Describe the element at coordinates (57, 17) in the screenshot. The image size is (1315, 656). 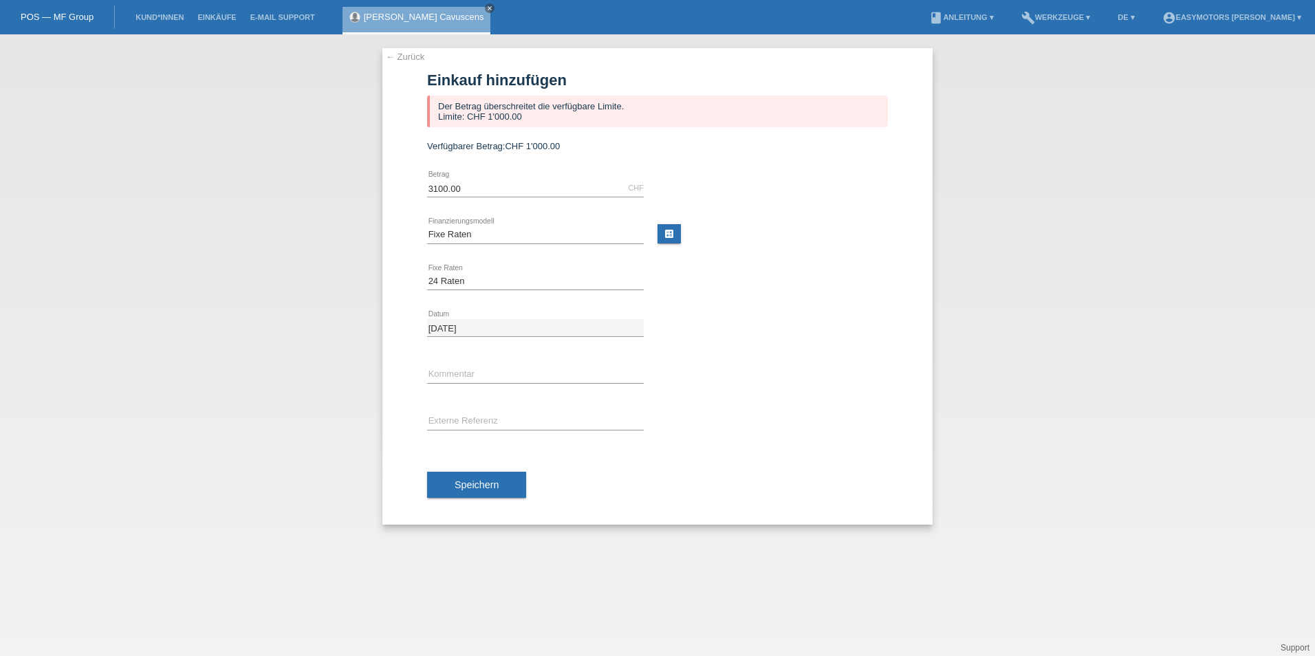
I see `a: POS — MF Group` at that location.